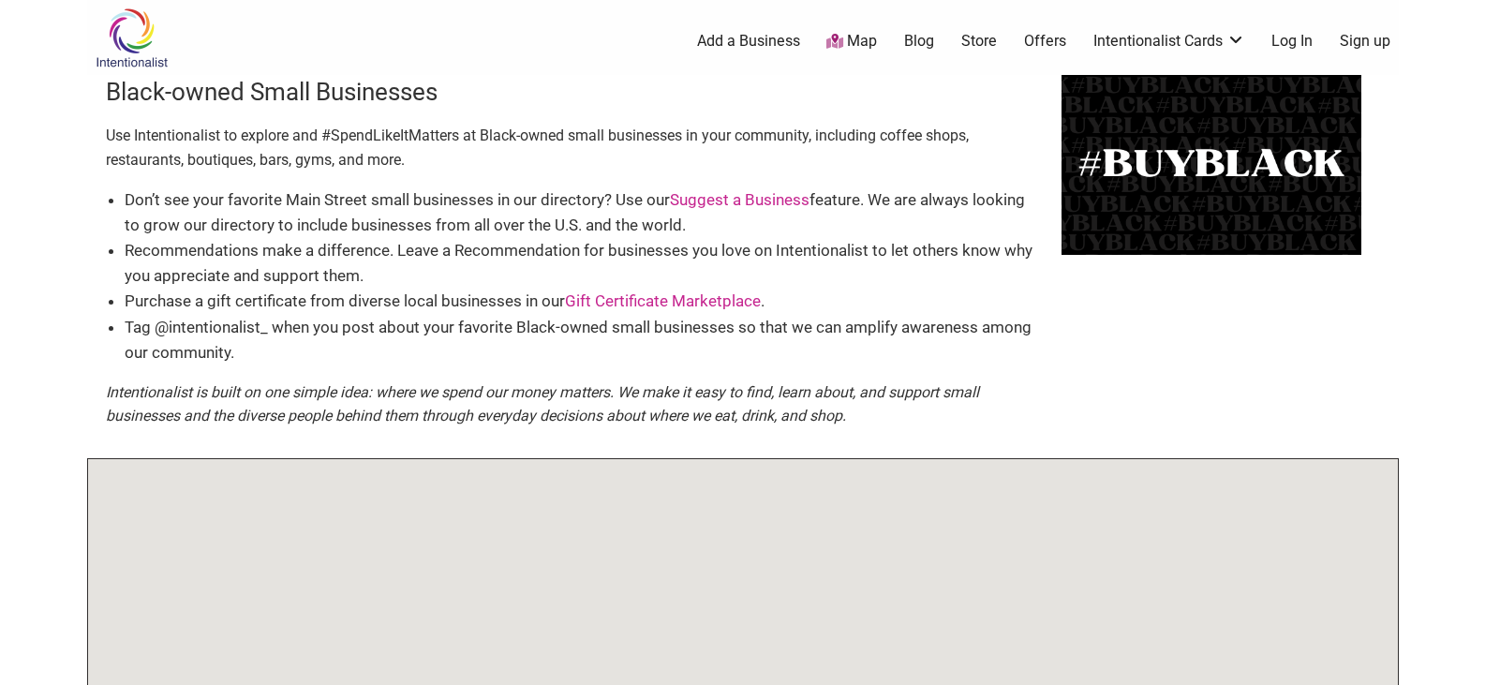 This screenshot has height=685, width=1485. Describe the element at coordinates (1045, 41) in the screenshot. I see `a: Offers` at that location.